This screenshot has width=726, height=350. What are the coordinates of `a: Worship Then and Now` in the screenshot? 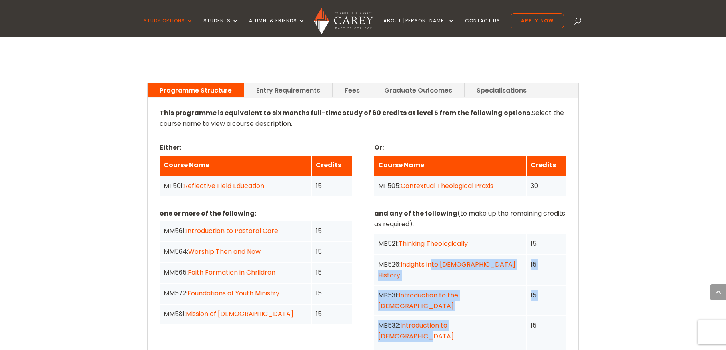 It's located at (224, 252).